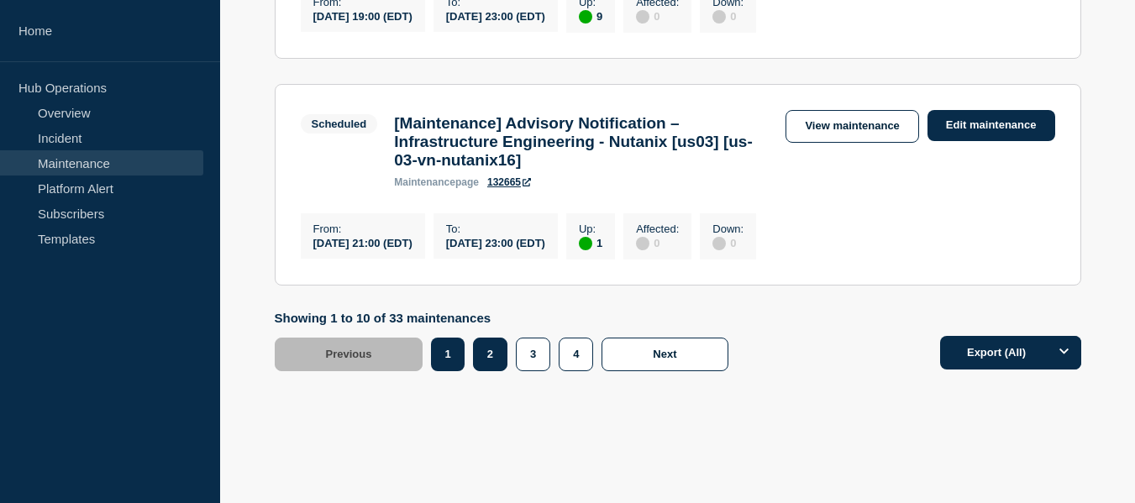 This screenshot has width=1135, height=503. Describe the element at coordinates (591, 243) in the screenshot. I see `div: 1` at that location.